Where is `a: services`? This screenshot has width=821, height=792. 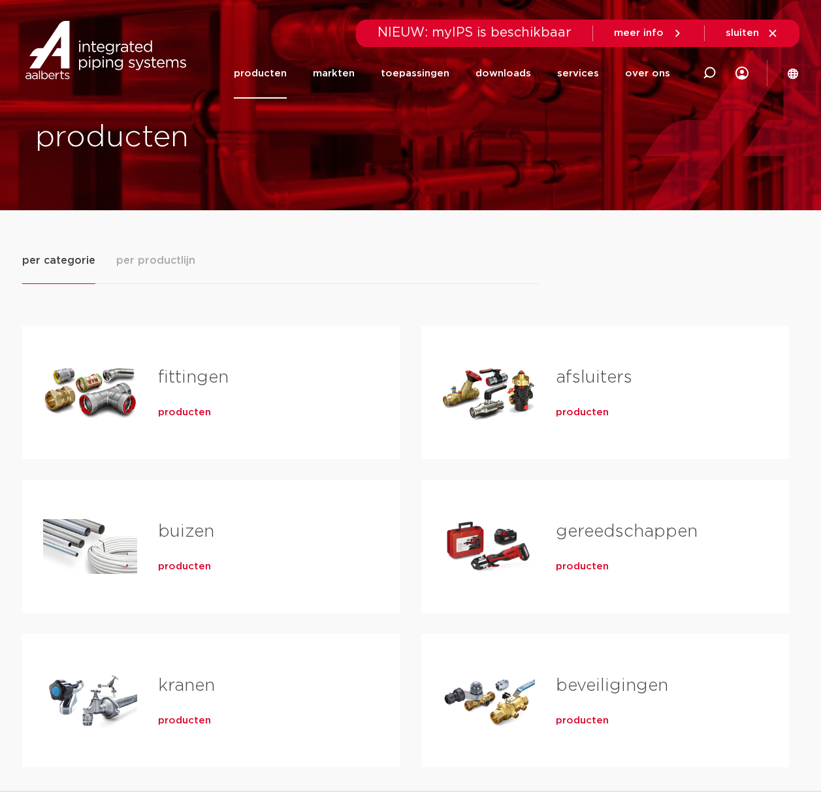 a: services is located at coordinates (578, 73).